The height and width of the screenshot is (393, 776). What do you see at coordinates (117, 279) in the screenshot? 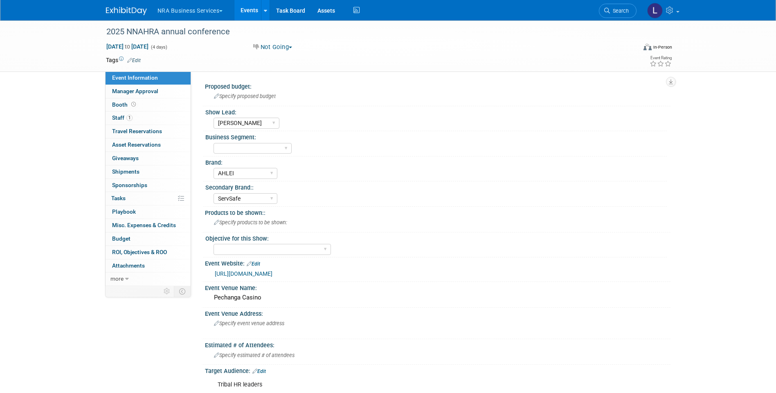
I see `span: more` at bounding box center [117, 279].